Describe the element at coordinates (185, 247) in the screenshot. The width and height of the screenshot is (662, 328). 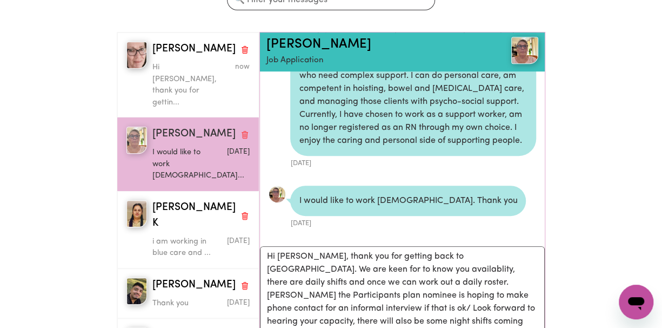
I see `p: i am working in blue care and ...` at that location.